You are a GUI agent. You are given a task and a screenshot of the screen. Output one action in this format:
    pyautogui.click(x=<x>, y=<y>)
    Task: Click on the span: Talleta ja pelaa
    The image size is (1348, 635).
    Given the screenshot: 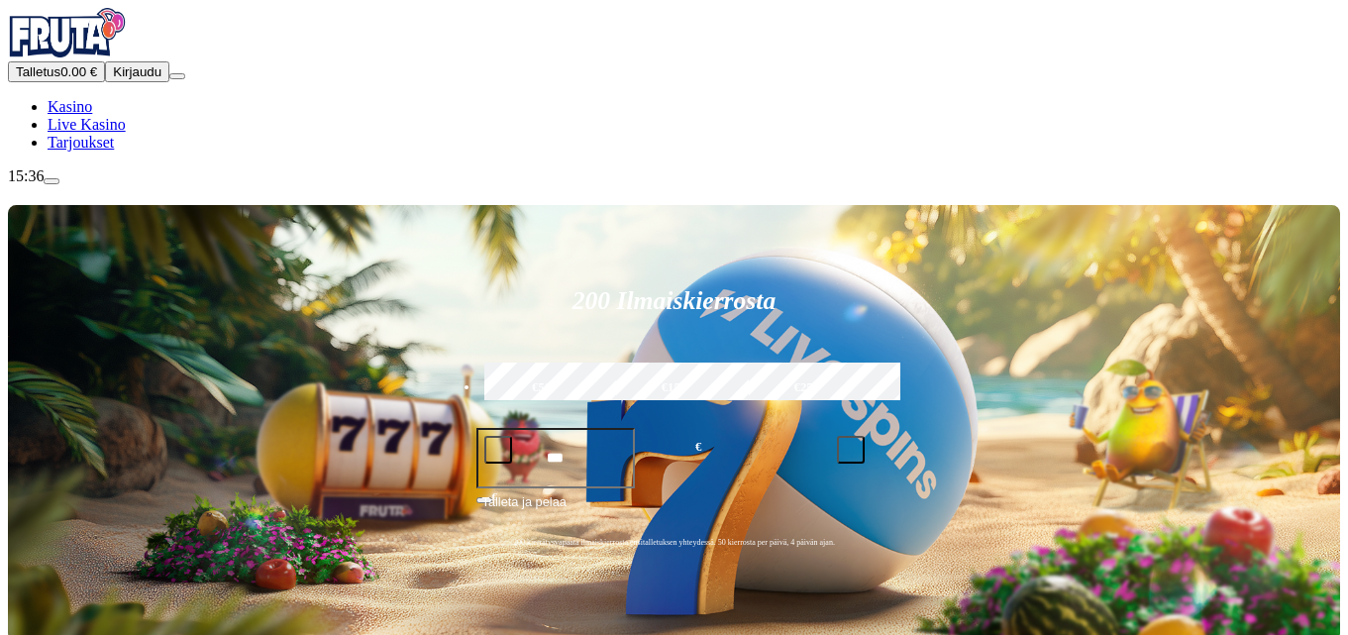 What is the action you would take?
    pyautogui.click(x=524, y=510)
    